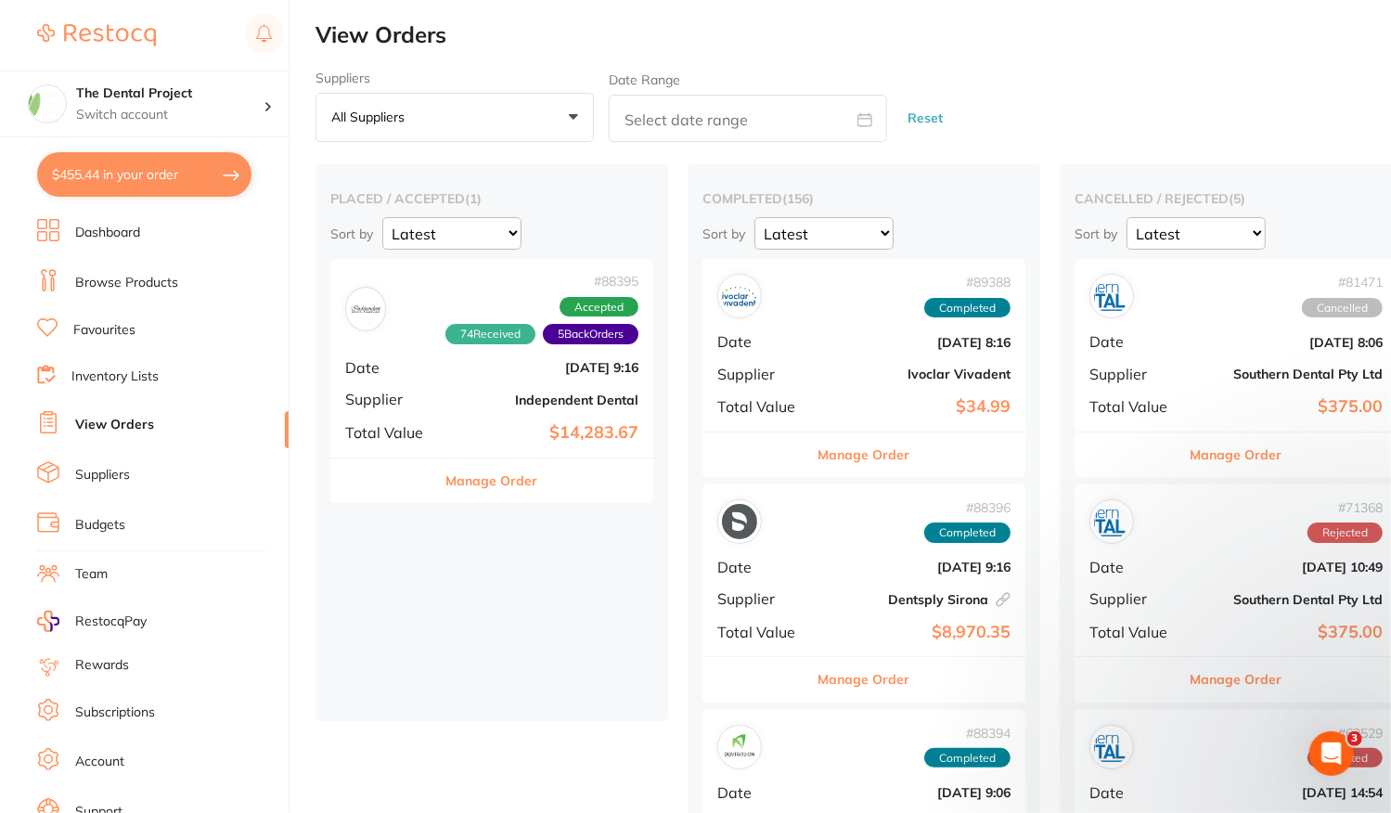 The width and height of the screenshot is (1391, 813). I want to click on img: Ivoclar Vivadent, so click(740, 296).